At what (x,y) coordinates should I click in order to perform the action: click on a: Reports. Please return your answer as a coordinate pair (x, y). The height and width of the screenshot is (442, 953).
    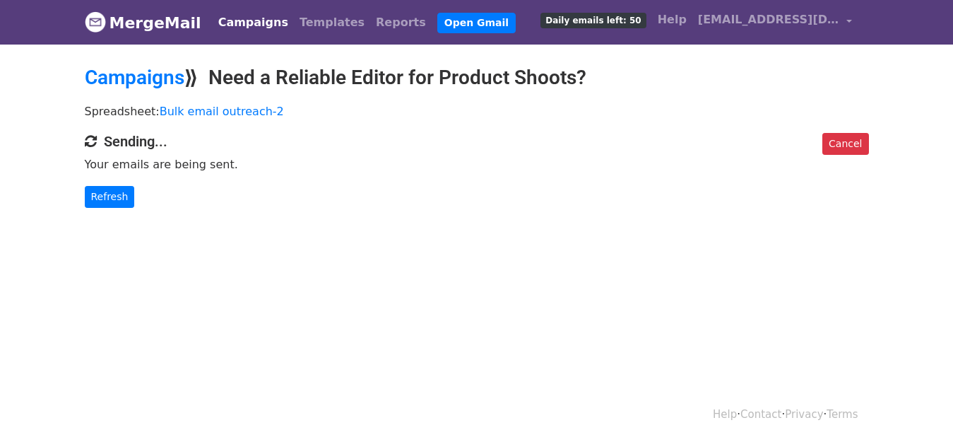
    Looking at the image, I should click on (401, 23).